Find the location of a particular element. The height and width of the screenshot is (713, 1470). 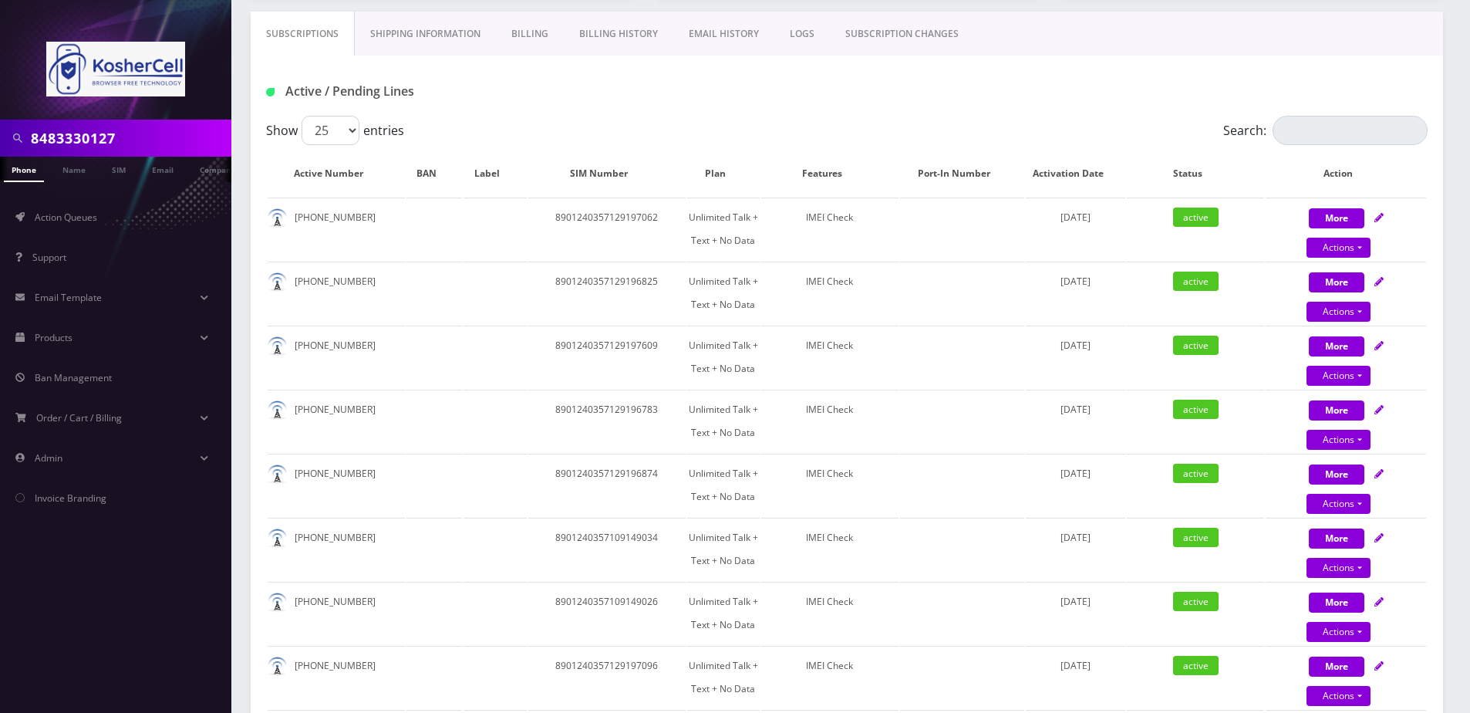

td: 8901240357109149034 is located at coordinates (607, 548).